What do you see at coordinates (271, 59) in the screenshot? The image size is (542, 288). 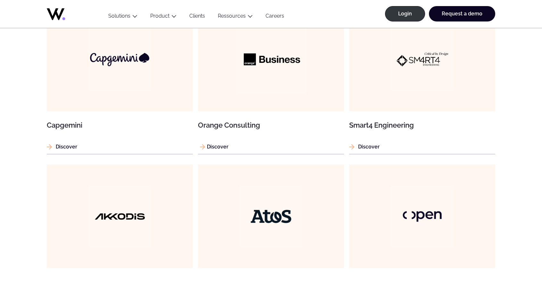 I see `img: Orange Consulting` at bounding box center [271, 59].